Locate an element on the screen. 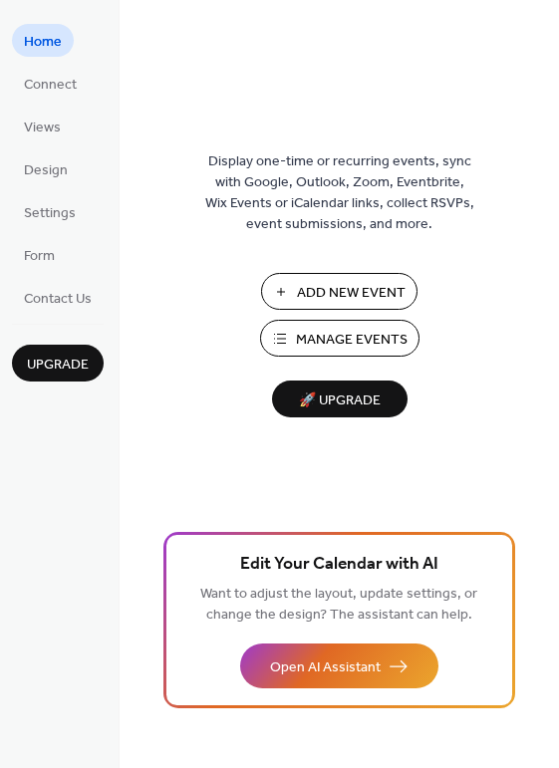 The height and width of the screenshot is (768, 559). button: Add New Event is located at coordinates (339, 291).